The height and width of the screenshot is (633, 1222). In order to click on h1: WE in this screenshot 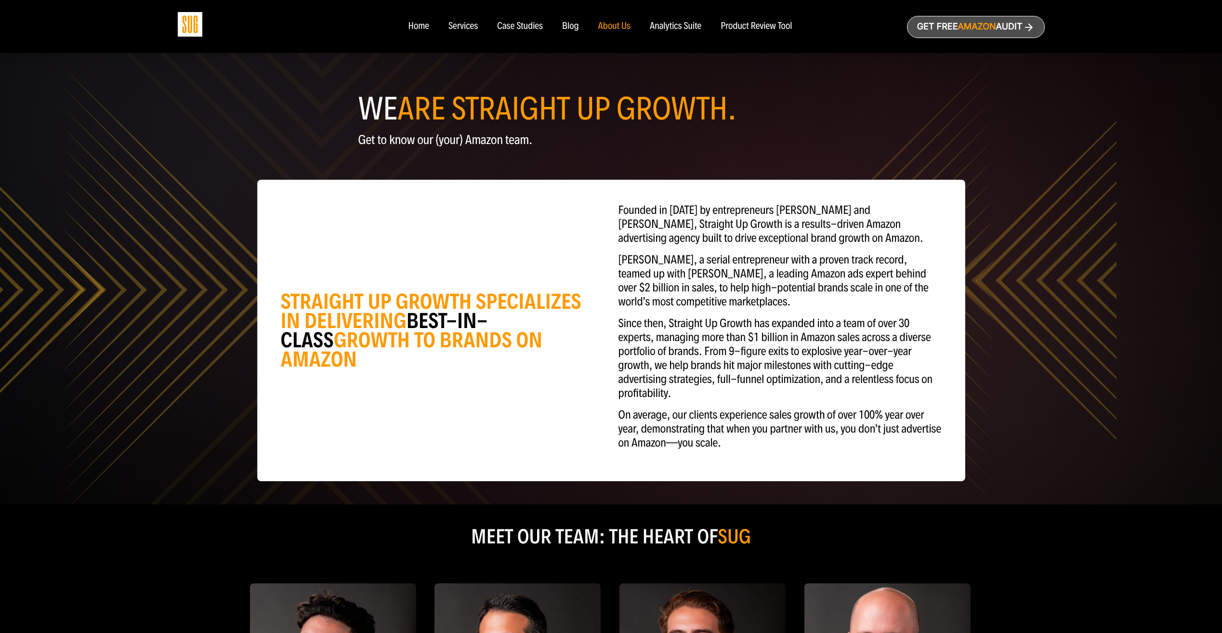, I will do `click(611, 109)`.